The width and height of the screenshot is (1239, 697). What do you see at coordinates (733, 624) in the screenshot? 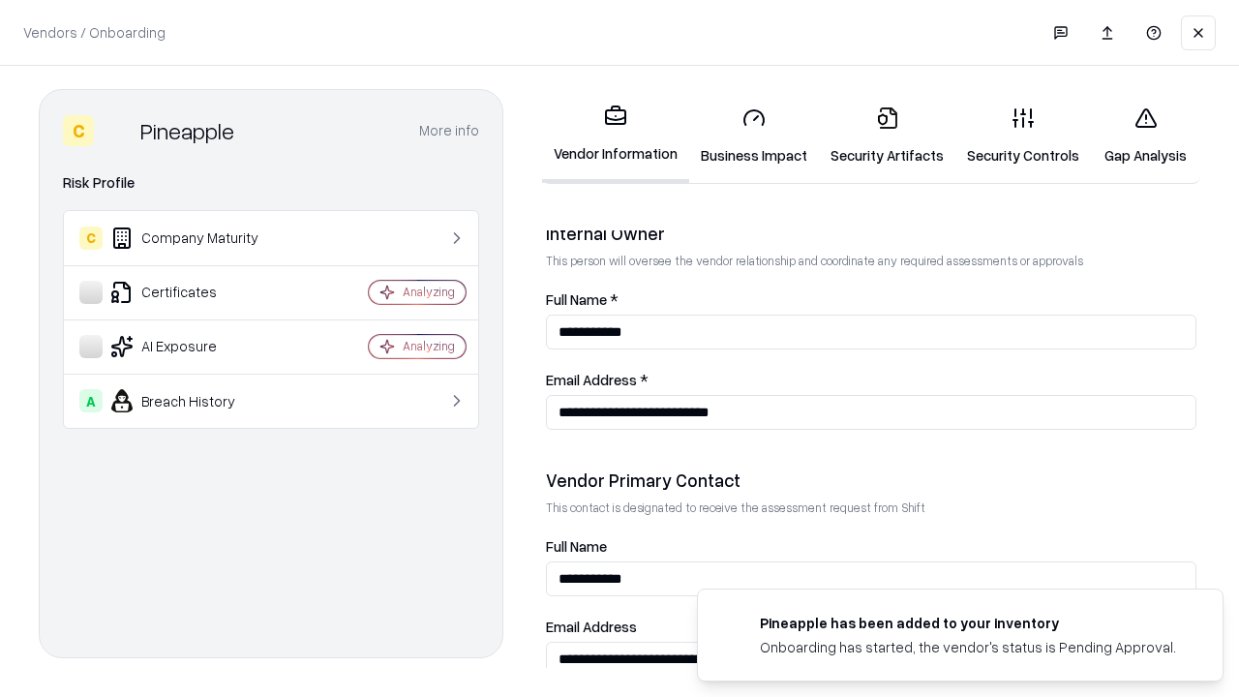
I see `img: pineappleenergy.com` at bounding box center [733, 624].